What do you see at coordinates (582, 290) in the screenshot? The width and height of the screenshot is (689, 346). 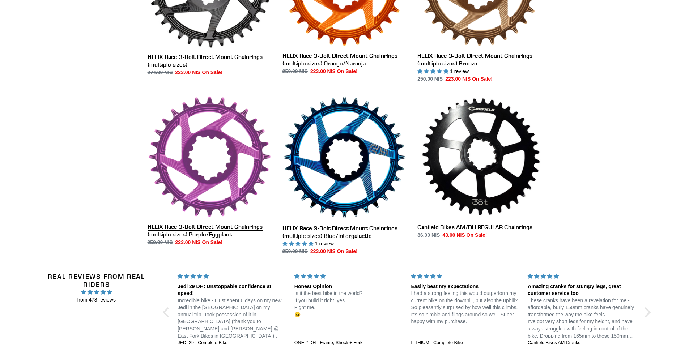 I see `div: Amazing cranks for stumpy legs, great customer service too` at bounding box center [582, 290].